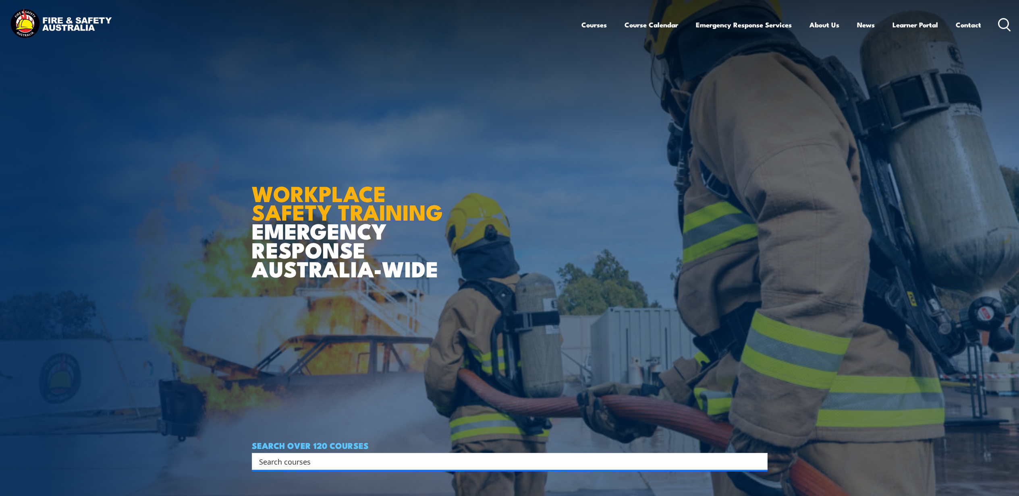  Describe the element at coordinates (506, 462) in the screenshot. I see `form: Search form` at that location.